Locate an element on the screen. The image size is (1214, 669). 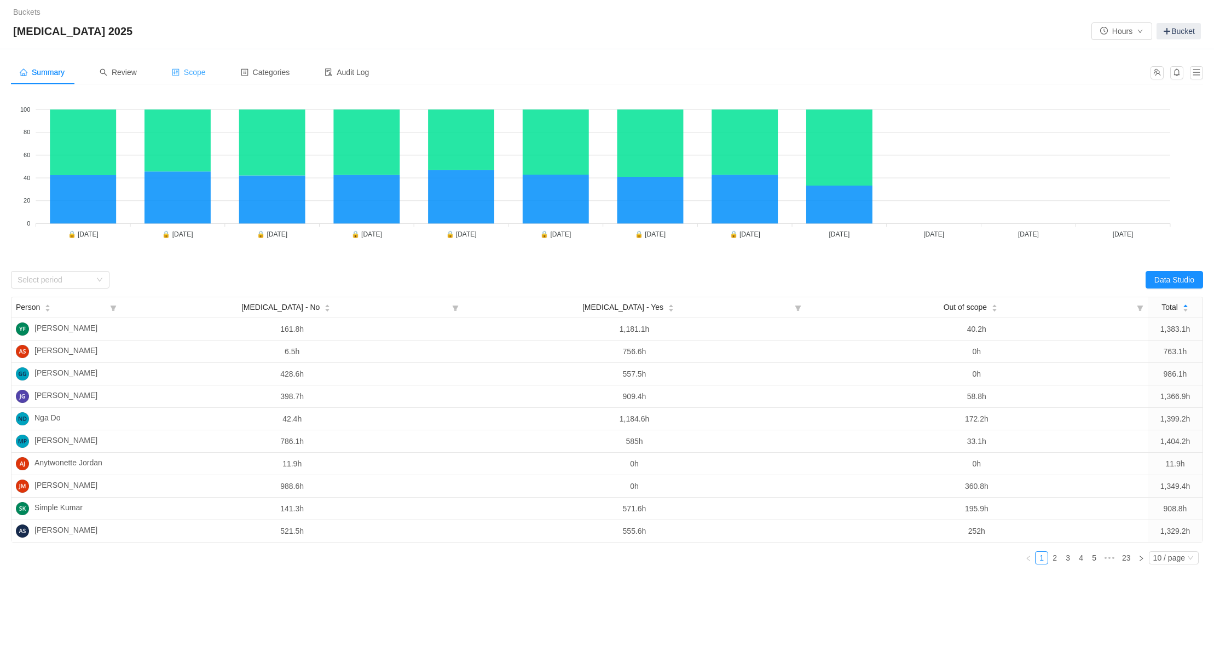
td: 557.5h is located at coordinates (634, 374).